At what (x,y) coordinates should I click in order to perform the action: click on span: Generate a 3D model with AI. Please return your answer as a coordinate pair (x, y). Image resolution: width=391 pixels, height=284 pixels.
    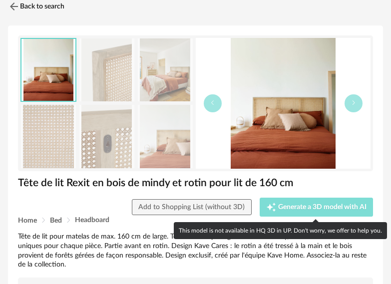
    Looking at the image, I should click on (322, 207).